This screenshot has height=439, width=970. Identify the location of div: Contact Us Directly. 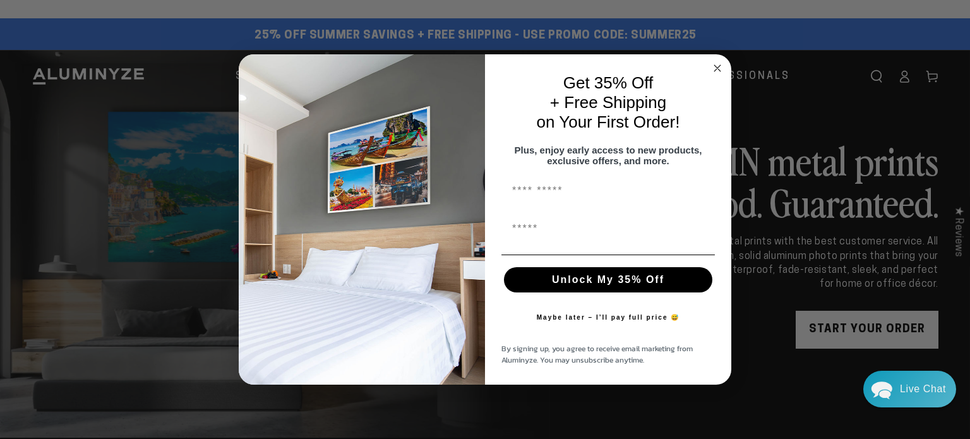
(922, 389).